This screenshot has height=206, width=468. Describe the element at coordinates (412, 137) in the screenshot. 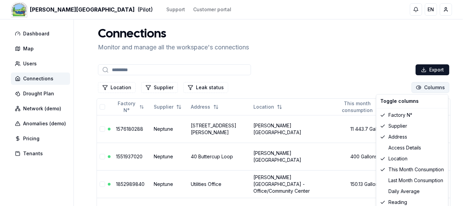

I see `div: Address` at that location.